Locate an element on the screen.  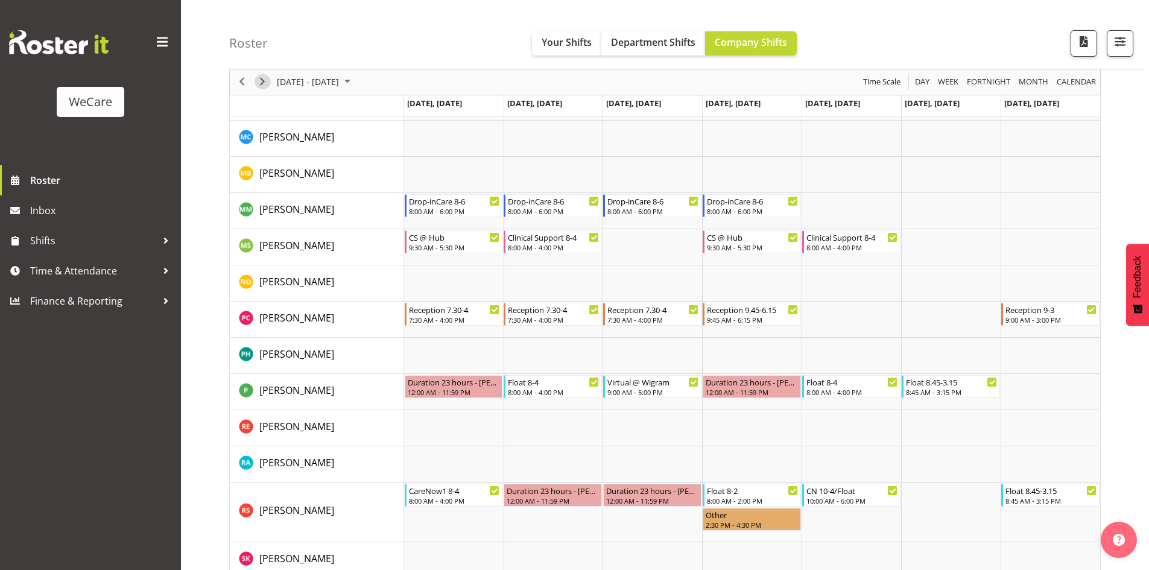
button: Timeline Month is located at coordinates (1034, 82).